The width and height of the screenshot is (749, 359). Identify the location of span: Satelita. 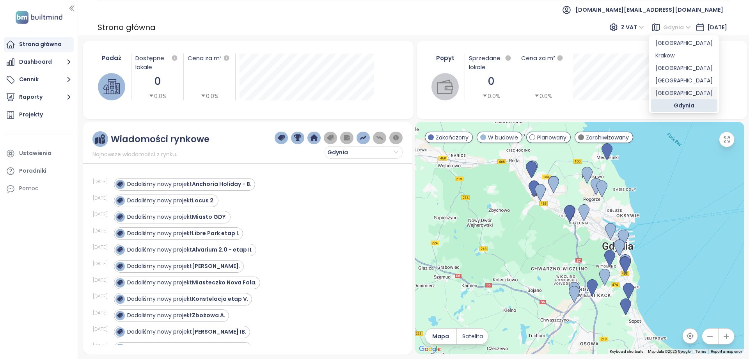
(472, 336).